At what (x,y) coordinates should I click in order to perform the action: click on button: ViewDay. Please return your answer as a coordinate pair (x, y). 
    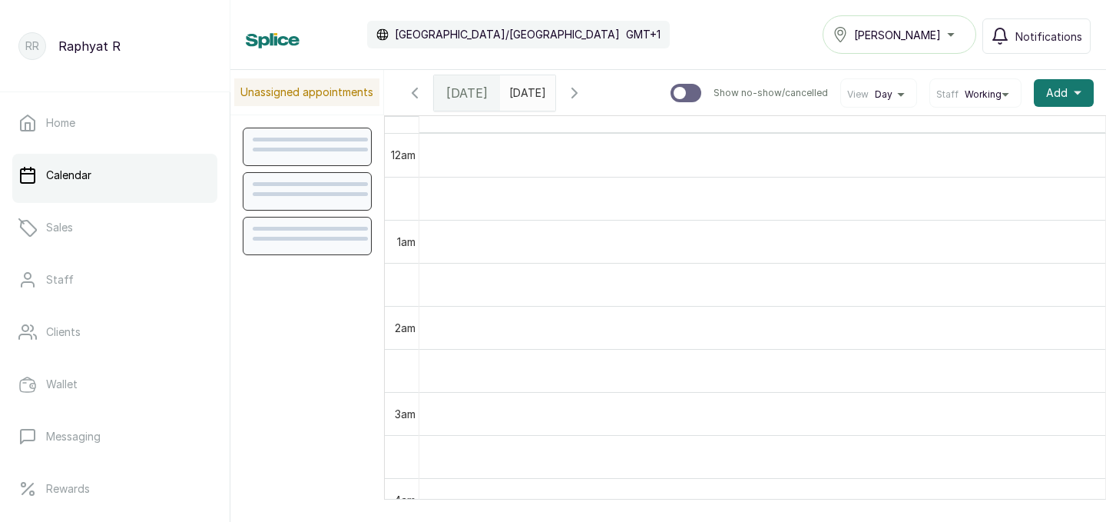
    Looking at the image, I should click on (879, 95).